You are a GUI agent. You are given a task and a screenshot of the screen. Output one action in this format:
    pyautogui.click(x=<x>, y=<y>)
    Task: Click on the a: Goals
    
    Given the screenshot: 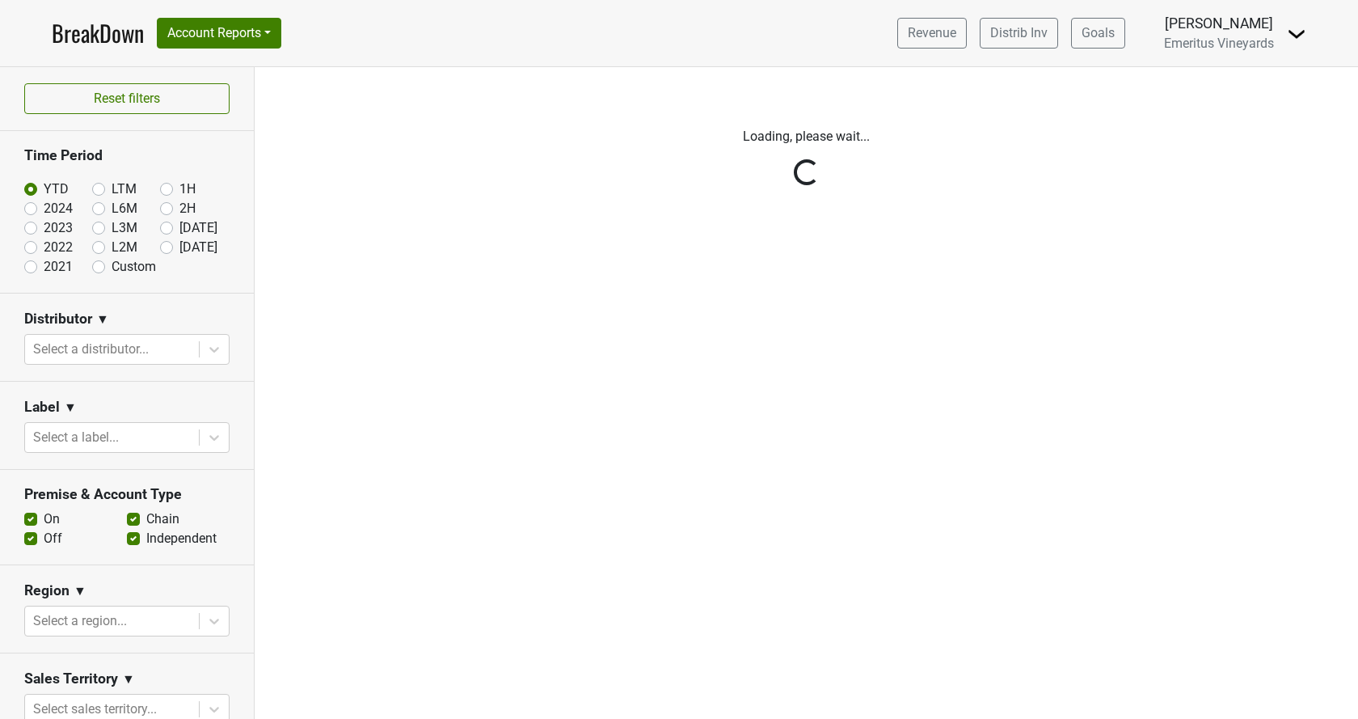 What is the action you would take?
    pyautogui.click(x=1098, y=33)
    